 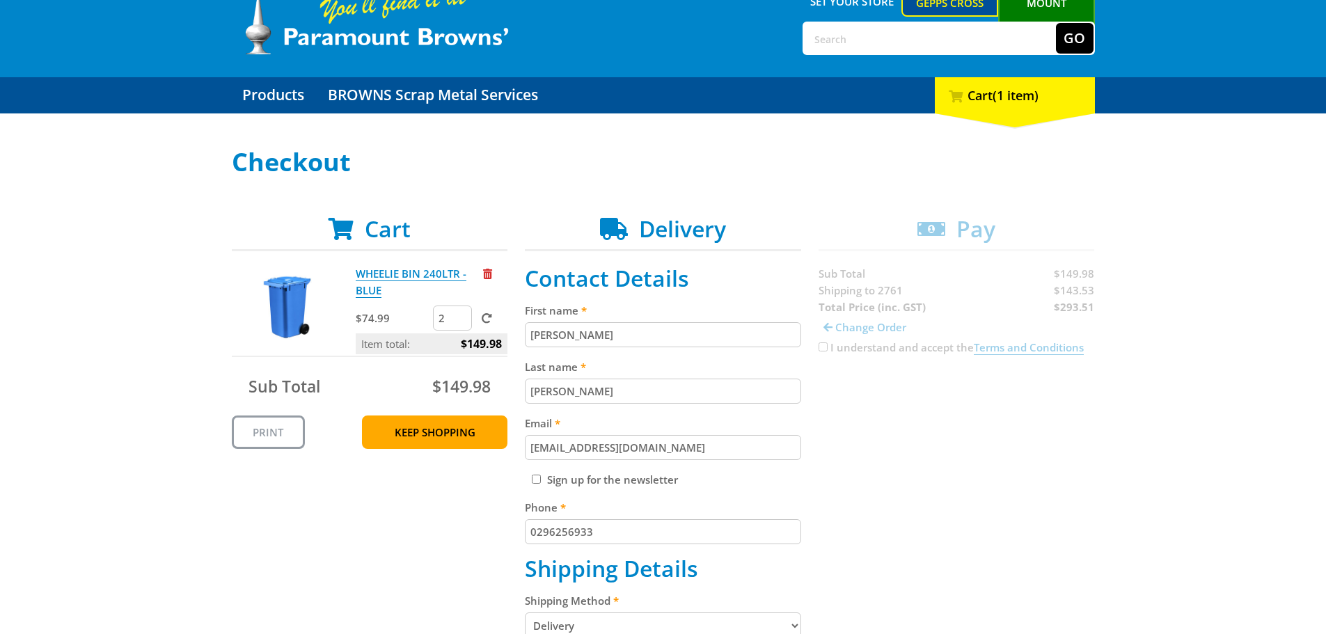 What do you see at coordinates (393, 318) in the screenshot?
I see `p: $74.99` at bounding box center [393, 318].